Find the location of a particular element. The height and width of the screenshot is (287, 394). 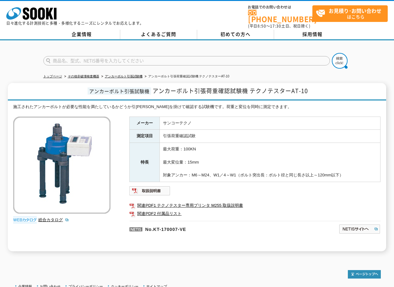

td: 引張荷重確認試験 is located at coordinates (270, 136).